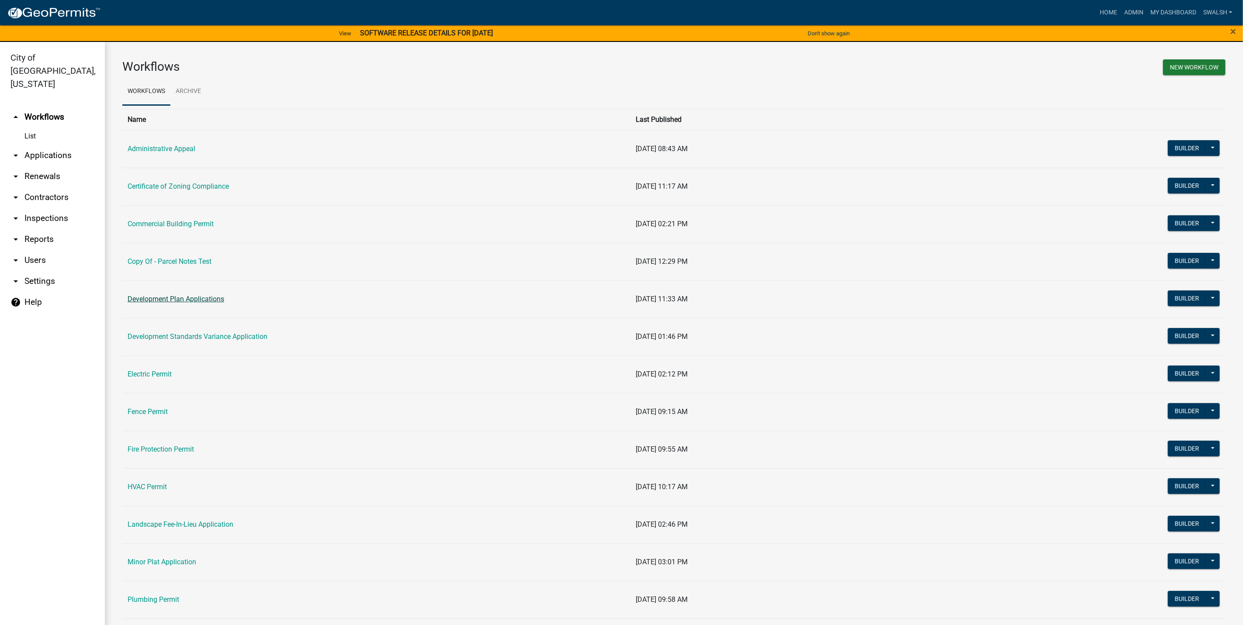 The height and width of the screenshot is (625, 1243). I want to click on a: Archive, so click(188, 92).